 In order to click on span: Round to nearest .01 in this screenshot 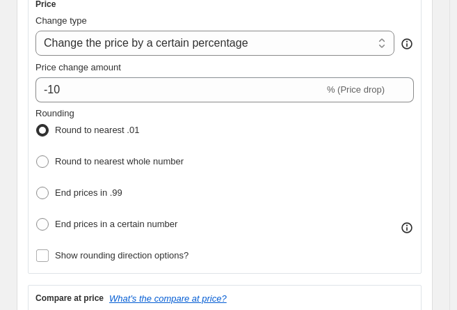, I will do `click(97, 129)`.